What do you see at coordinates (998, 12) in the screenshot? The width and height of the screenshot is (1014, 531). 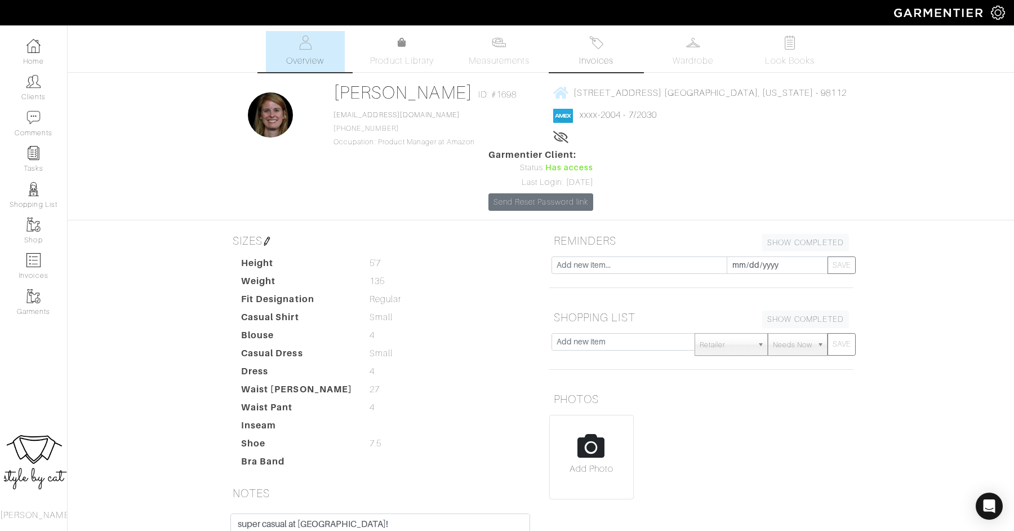 I see `img: gear-icon-white-bd11855cb880d31180b6d7d6211b90ccbf57a29d726f0c71d8c61bd08dd39cc2.png` at bounding box center [998, 12].